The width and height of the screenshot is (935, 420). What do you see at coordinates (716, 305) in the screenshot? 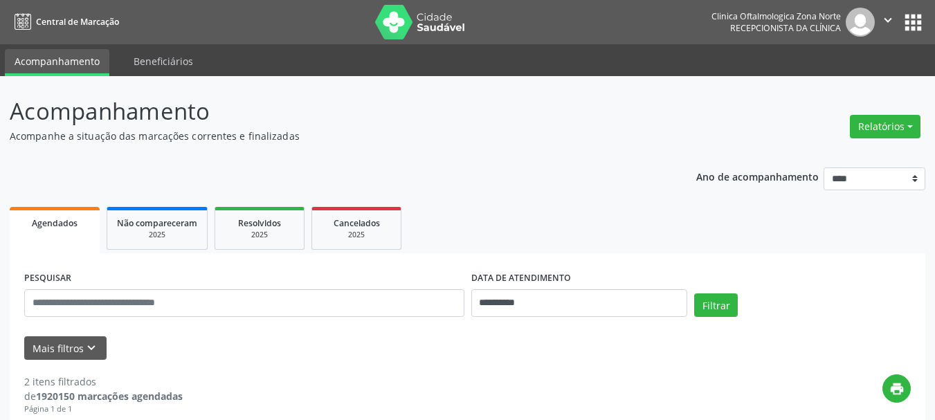
I see `button: Filtrar` at bounding box center [716, 305].